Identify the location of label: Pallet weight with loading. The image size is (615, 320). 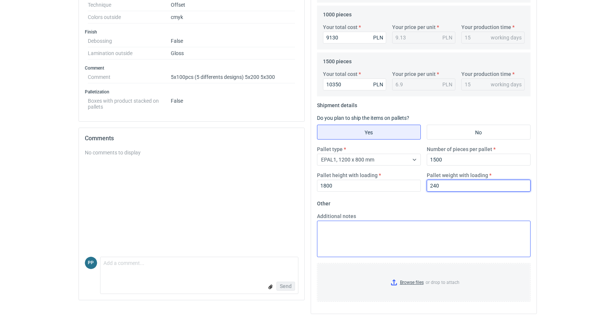
(457, 175).